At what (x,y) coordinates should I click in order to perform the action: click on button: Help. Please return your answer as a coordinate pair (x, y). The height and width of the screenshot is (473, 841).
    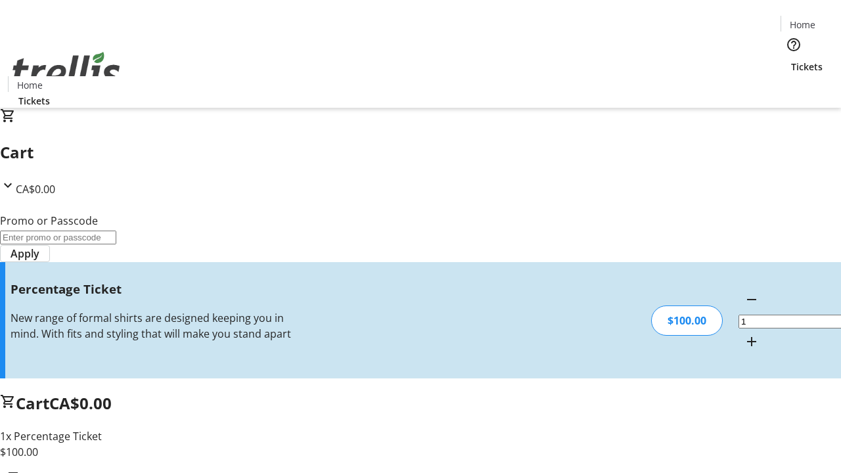
    Looking at the image, I should click on (794, 45).